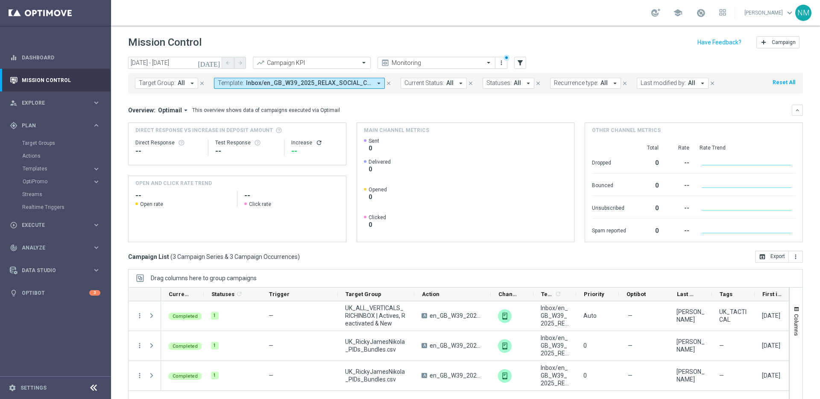  What do you see at coordinates (505, 376) in the screenshot?
I see `div: Embedded Messaging` at bounding box center [505, 376].